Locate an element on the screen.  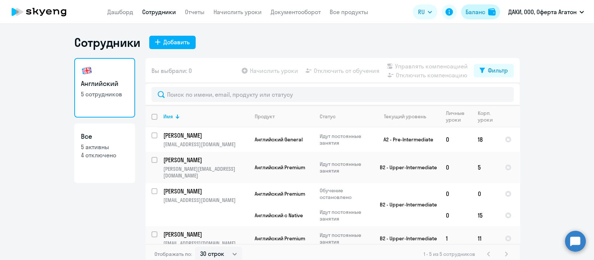
h3: Английский is located at coordinates (105, 84).